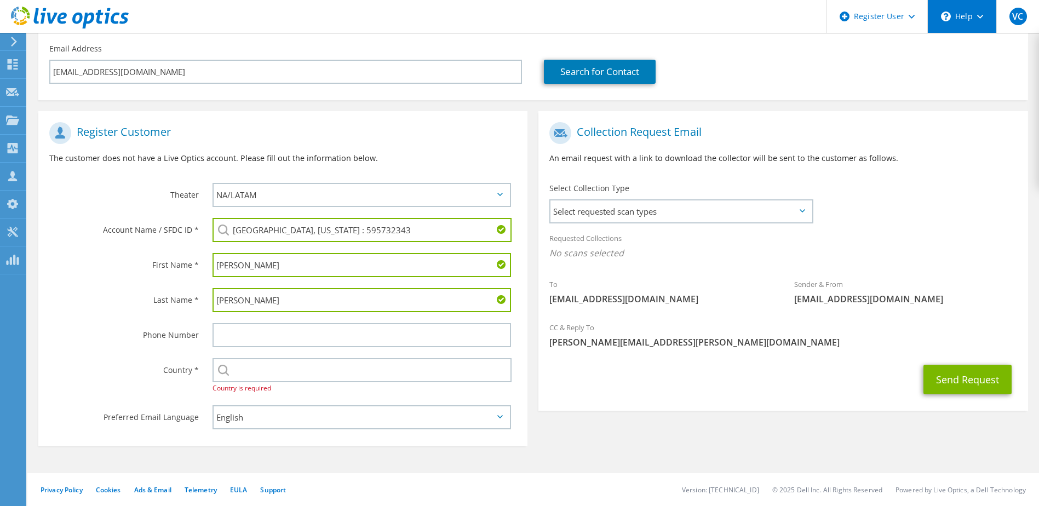 This screenshot has width=1039, height=506. I want to click on label: Select Collection Type, so click(589, 188).